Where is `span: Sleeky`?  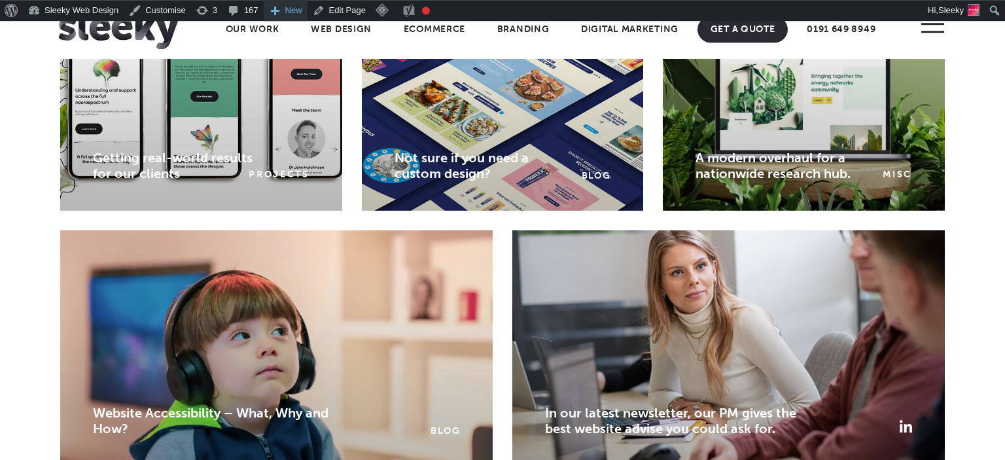 span: Sleeky is located at coordinates (950, 10).